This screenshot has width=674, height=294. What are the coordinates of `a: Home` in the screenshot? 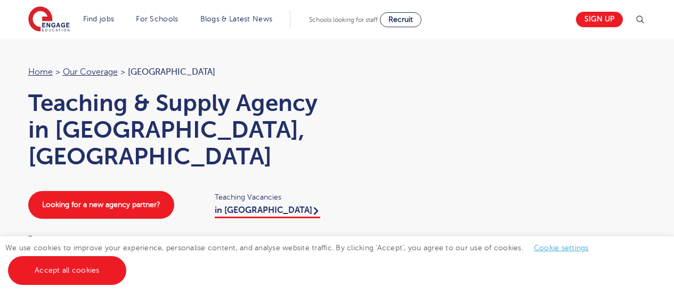 It's located at (41, 72).